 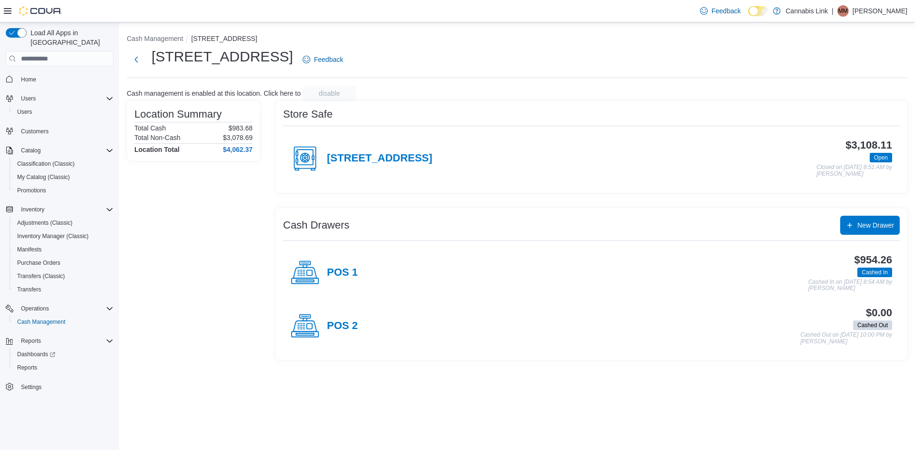 I want to click on span: Promotions, so click(x=63, y=191).